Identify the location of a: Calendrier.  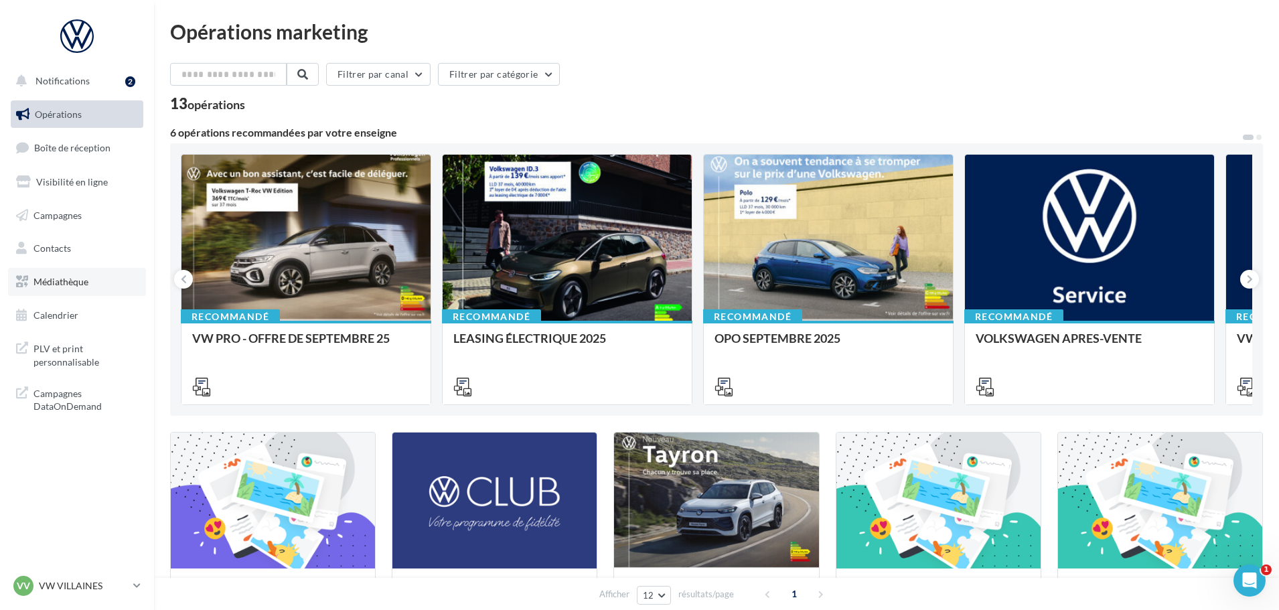
(77, 315).